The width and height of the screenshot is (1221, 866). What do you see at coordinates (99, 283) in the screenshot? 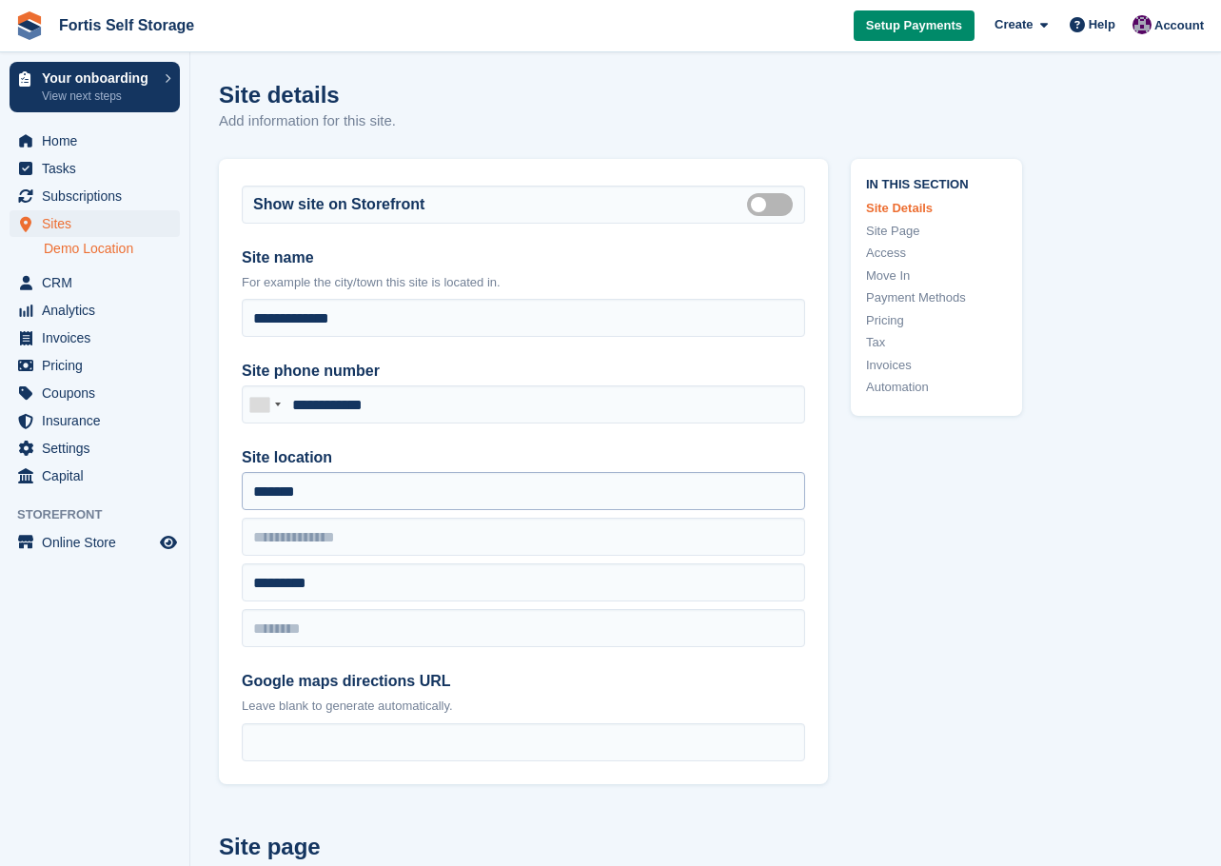
I see `span: CRM` at bounding box center [99, 283].